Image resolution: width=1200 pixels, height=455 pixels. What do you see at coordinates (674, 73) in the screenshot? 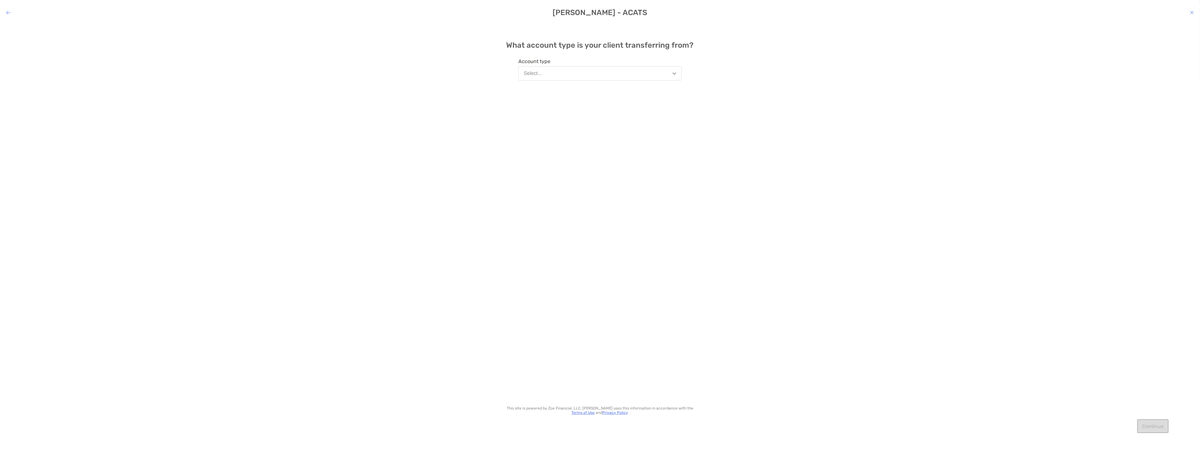
I see `img: Open dropdown arrow` at bounding box center [674, 73].